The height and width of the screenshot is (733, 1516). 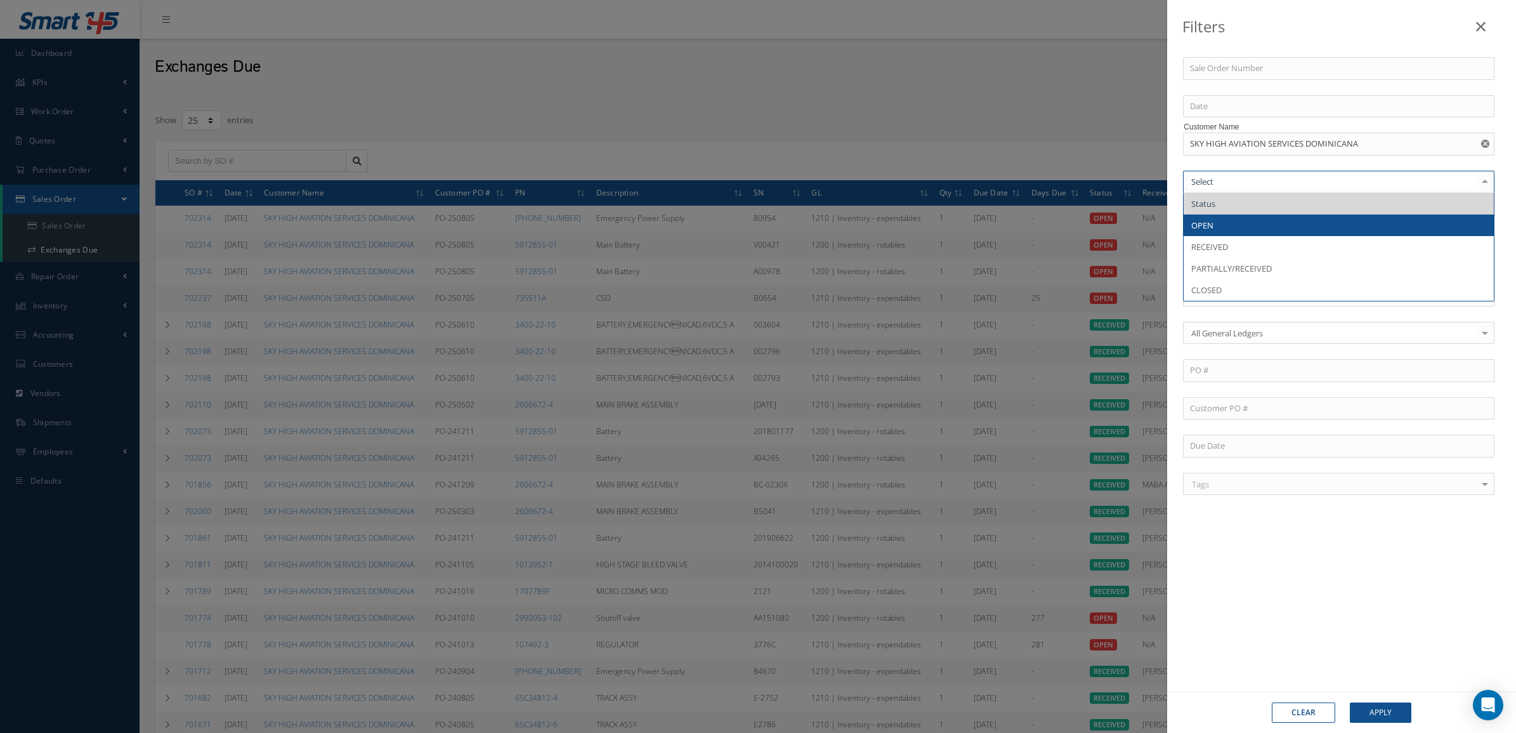 What do you see at coordinates (1485, 143) in the screenshot?
I see `svg: Reset` at bounding box center [1485, 143].